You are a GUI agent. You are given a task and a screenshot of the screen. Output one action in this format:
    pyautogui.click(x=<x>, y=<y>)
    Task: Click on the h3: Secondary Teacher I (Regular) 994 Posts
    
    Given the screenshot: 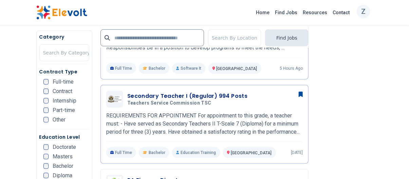 What is the action you would take?
    pyautogui.click(x=187, y=96)
    